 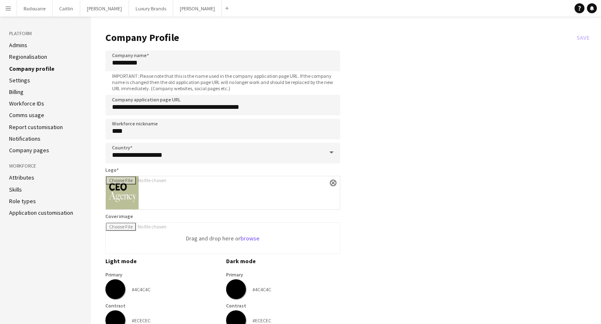 What do you see at coordinates (36, 127) in the screenshot?
I see `a: Report customisation` at bounding box center [36, 127].